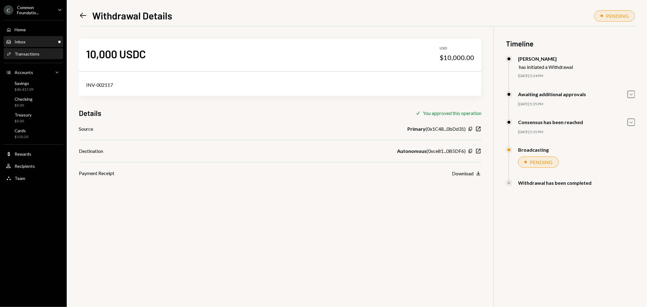 The image size is (647, 307). Describe the element at coordinates (23, 99) in the screenshot. I see `div: Checking` at that location.